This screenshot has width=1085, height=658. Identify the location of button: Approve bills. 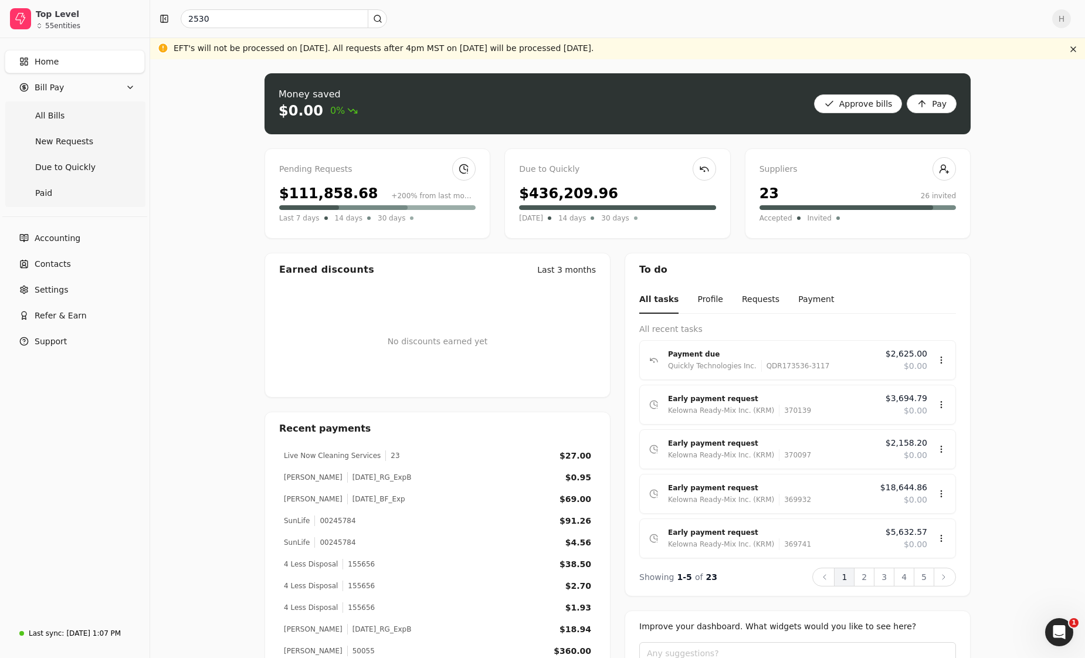
(858, 104).